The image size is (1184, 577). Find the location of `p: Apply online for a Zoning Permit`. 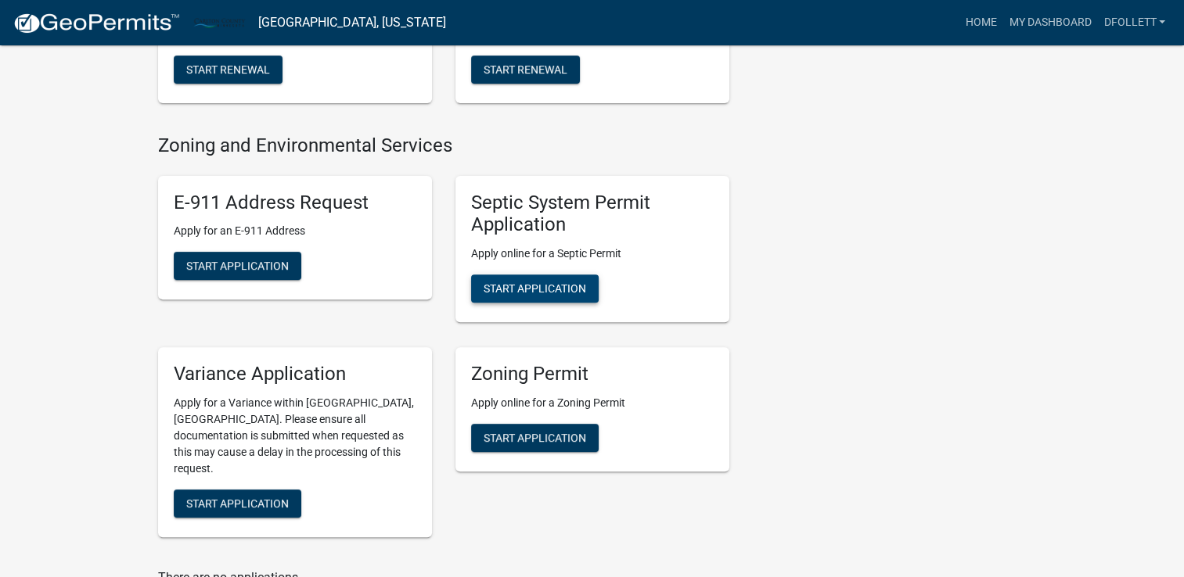

p: Apply online for a Zoning Permit is located at coordinates (592, 403).